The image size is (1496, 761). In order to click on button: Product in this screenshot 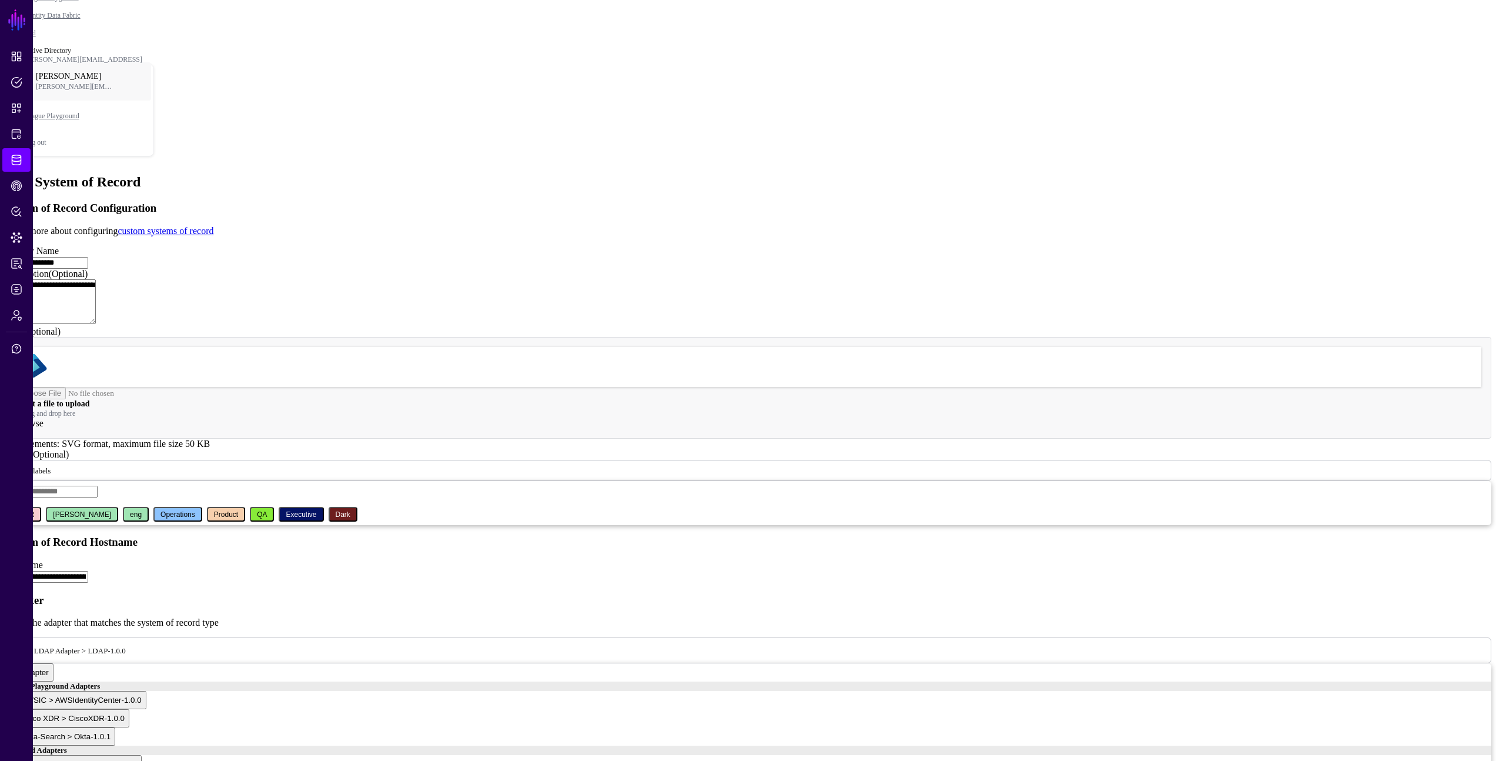, I will do `click(226, 514)`.